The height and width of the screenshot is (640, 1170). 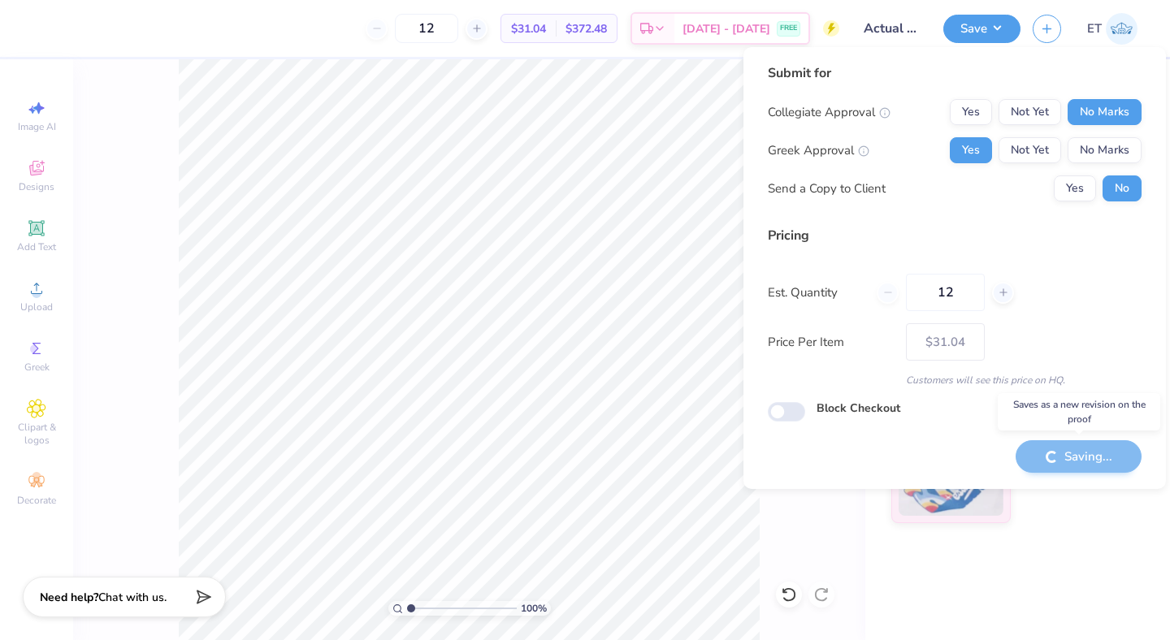 I want to click on span: Upload, so click(x=37, y=307).